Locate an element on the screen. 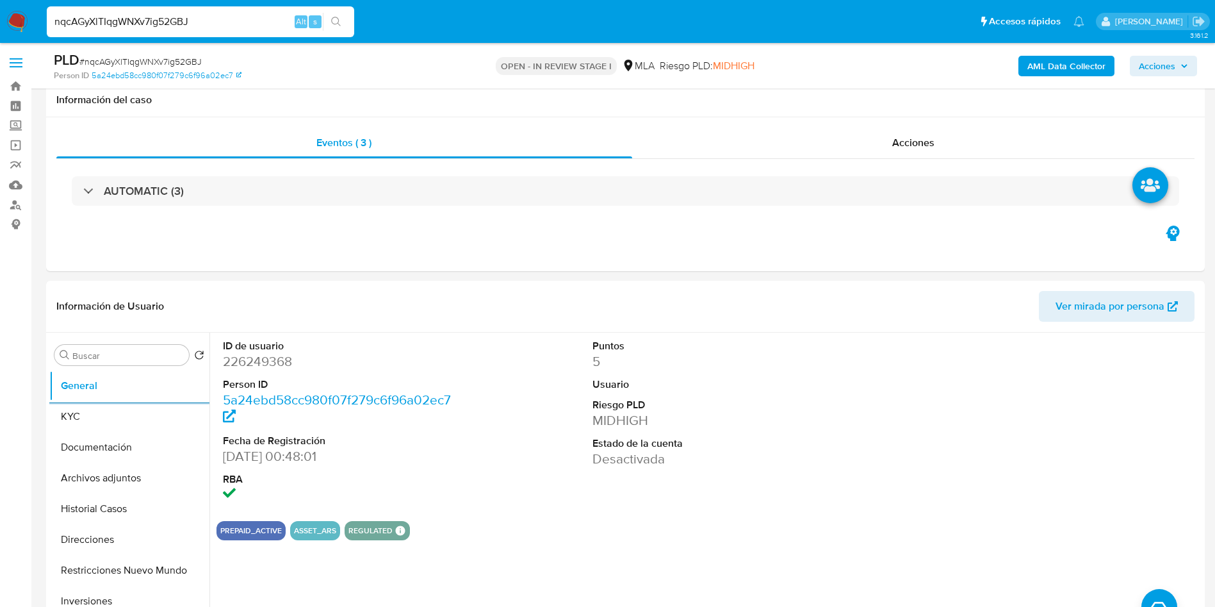 The image size is (1215, 607). button: Buscar is located at coordinates (65, 355).